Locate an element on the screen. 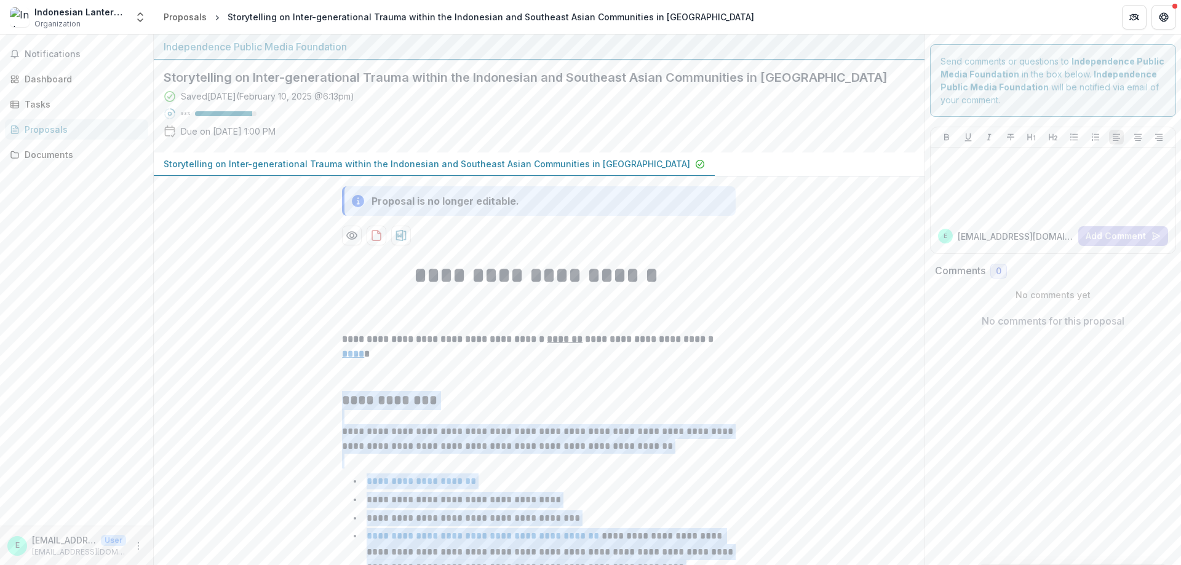 The height and width of the screenshot is (565, 1181). button: Bullet List is located at coordinates (1074, 137).